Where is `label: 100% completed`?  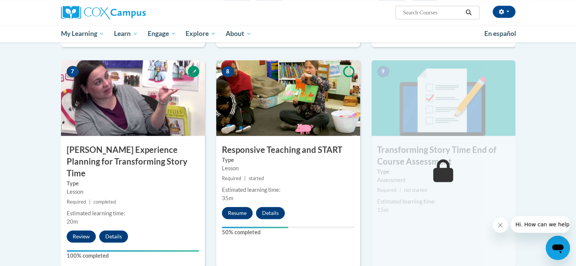
label: 100% completed is located at coordinates (133, 256).